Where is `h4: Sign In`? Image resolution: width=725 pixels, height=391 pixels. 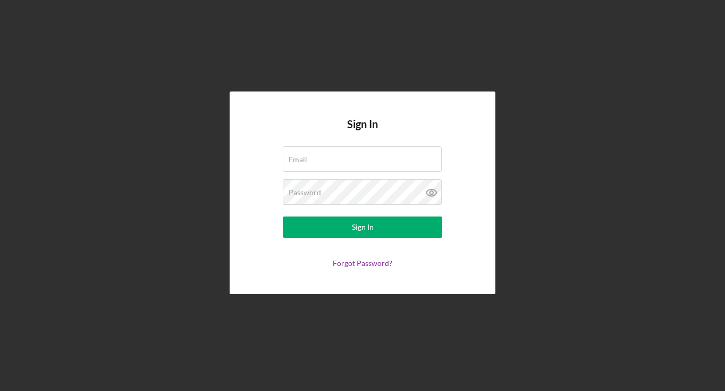 h4: Sign In is located at coordinates (362, 132).